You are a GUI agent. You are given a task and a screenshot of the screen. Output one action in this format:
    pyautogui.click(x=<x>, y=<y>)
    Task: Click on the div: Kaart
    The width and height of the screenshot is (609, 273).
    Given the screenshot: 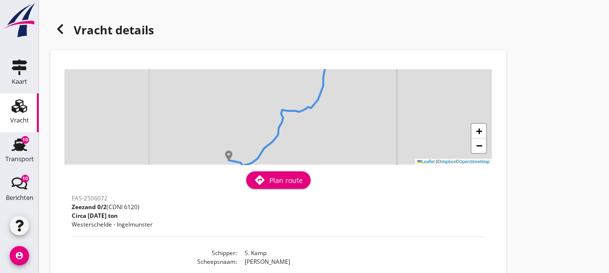 What is the action you would take?
    pyautogui.click(x=19, y=81)
    